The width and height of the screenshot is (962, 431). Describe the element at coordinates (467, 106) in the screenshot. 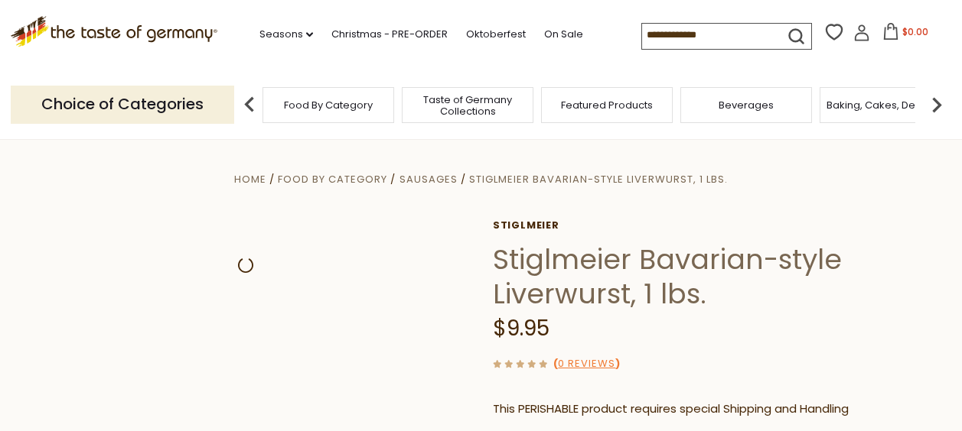

I see `span: Taste of Germany Collections` at that location.